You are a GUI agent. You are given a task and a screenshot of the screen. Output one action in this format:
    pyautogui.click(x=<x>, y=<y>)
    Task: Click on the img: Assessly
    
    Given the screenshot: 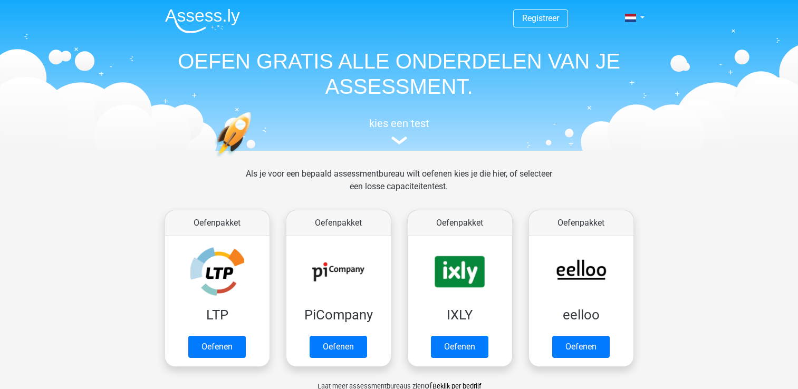 What is the action you would take?
    pyautogui.click(x=202, y=21)
    